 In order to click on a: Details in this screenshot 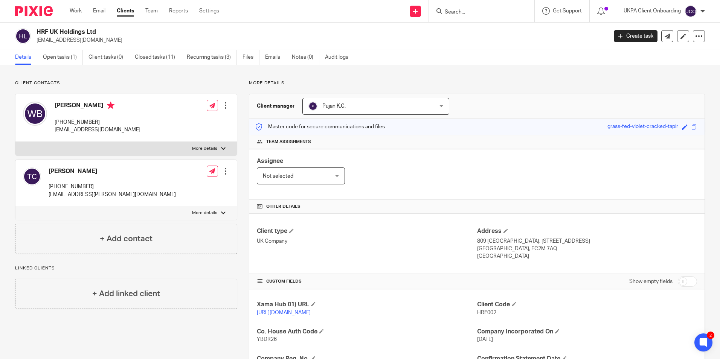, I will do `click(26, 57)`.